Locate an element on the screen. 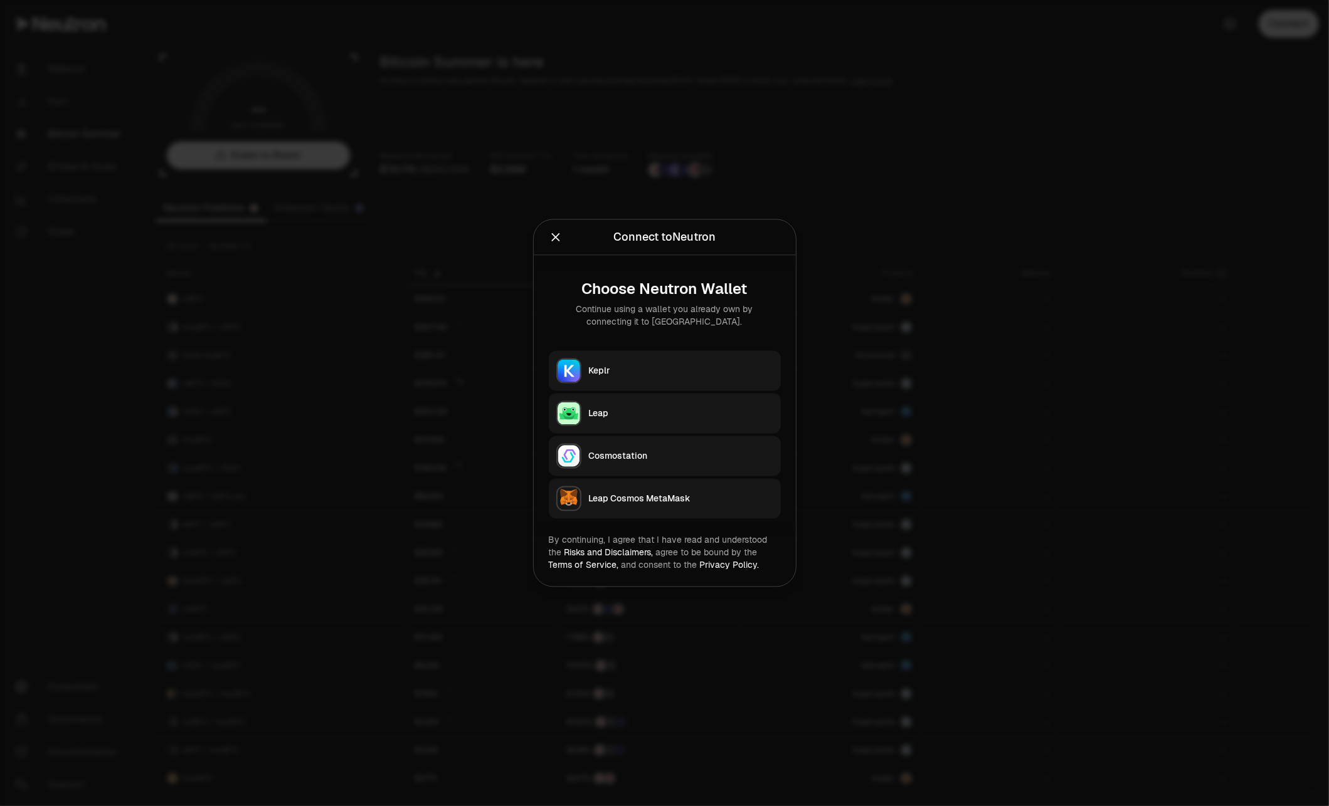  a: Terms of Service, is located at coordinates (584, 566).